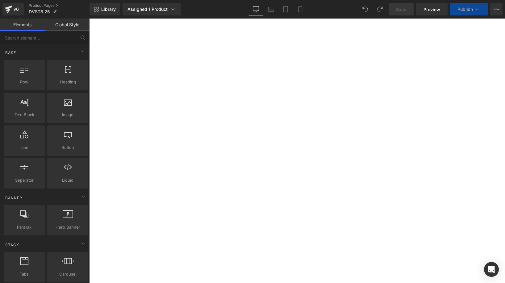  I want to click on span: Liquid, so click(68, 180).